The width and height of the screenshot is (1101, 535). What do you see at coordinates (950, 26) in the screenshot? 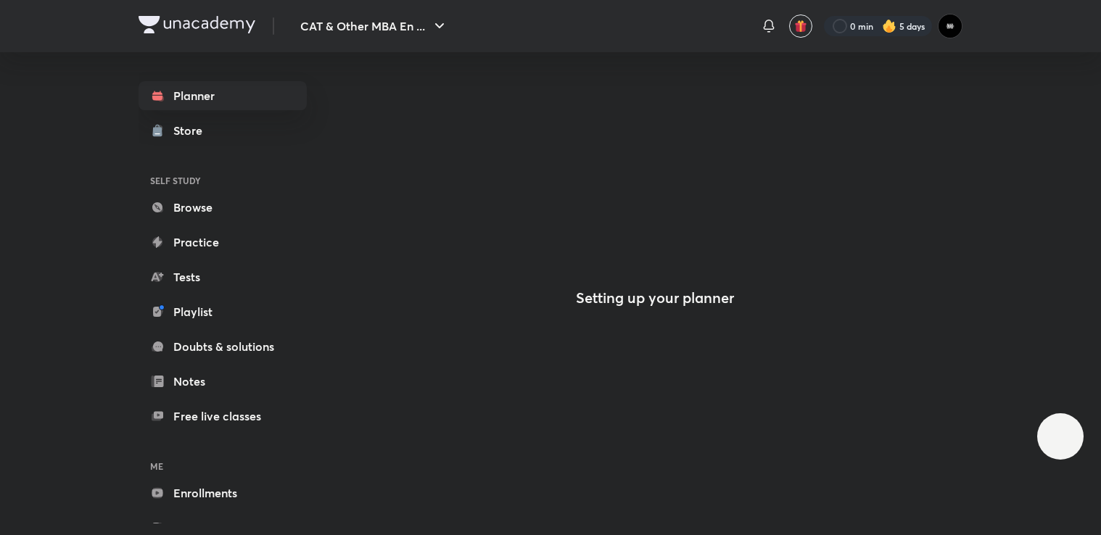
I see `img: GAME CHANGER` at bounding box center [950, 26].